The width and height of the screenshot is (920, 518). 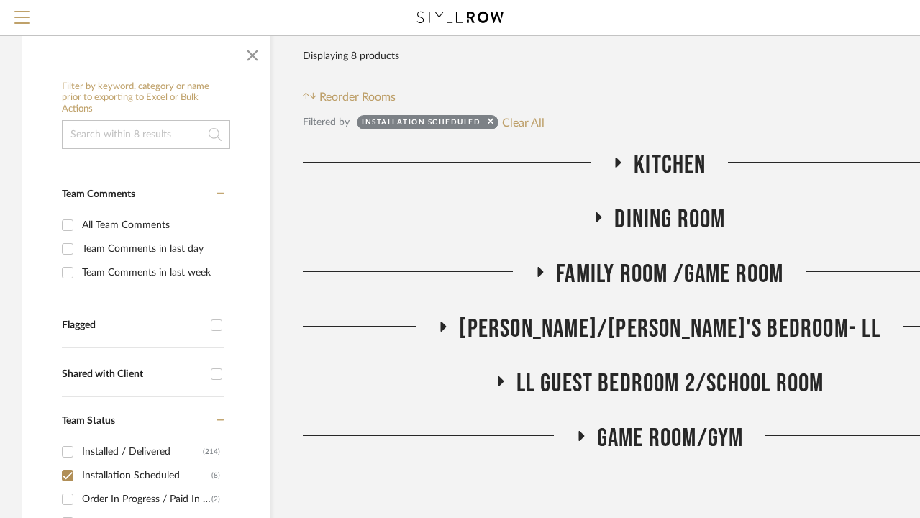 I want to click on div: Shared with Client, so click(x=132, y=374).